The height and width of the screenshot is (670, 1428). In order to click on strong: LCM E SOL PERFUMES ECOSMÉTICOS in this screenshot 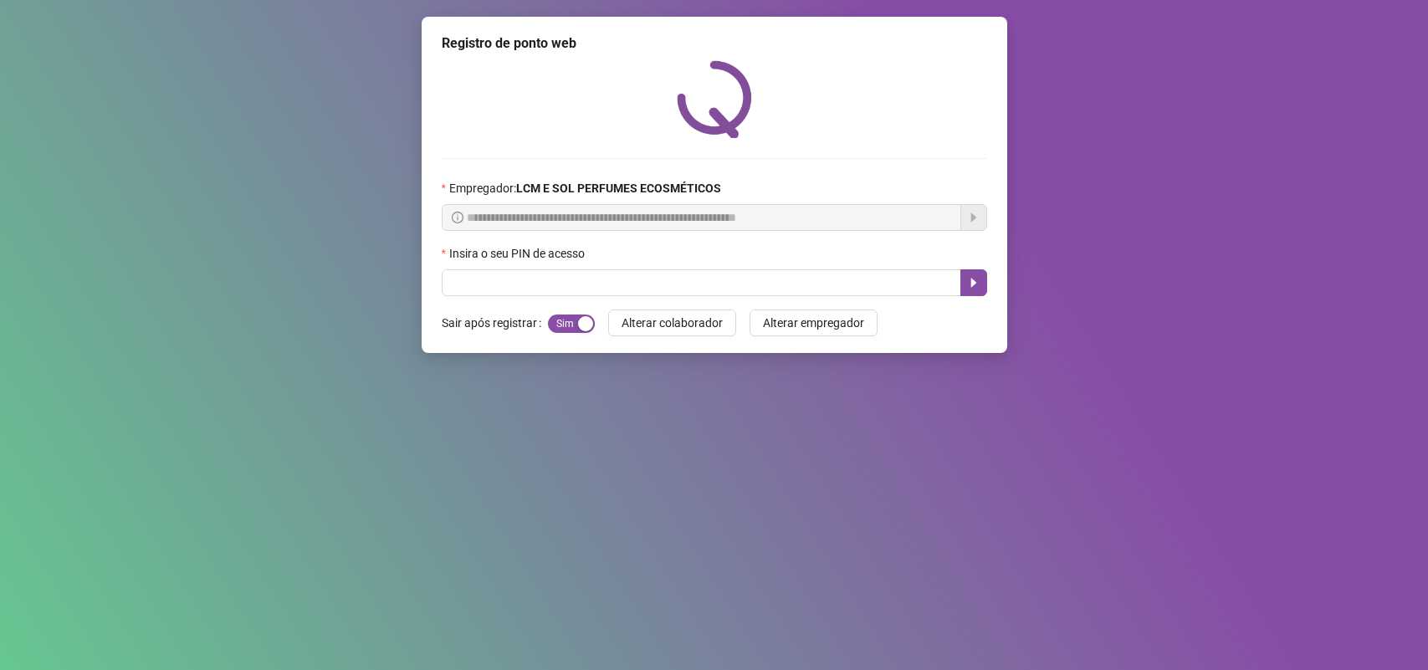, I will do `click(618, 188)`.